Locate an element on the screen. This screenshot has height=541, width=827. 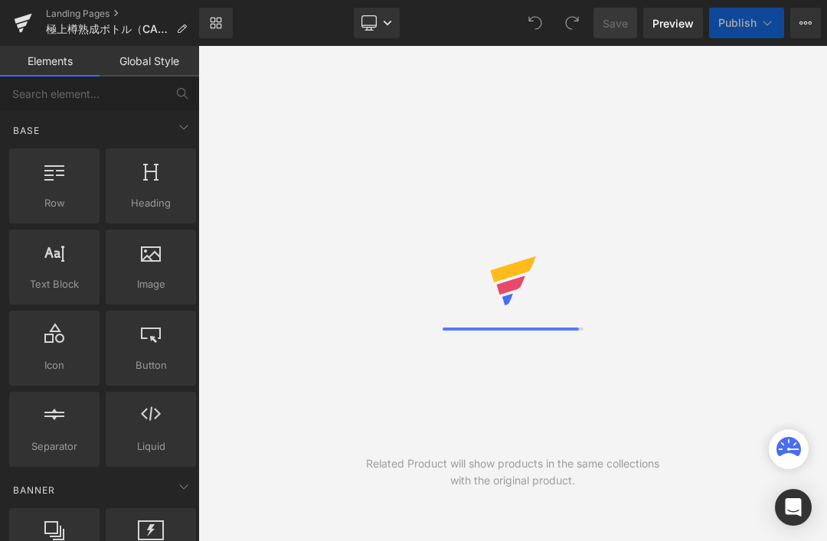
span: Base is located at coordinates (26, 130).